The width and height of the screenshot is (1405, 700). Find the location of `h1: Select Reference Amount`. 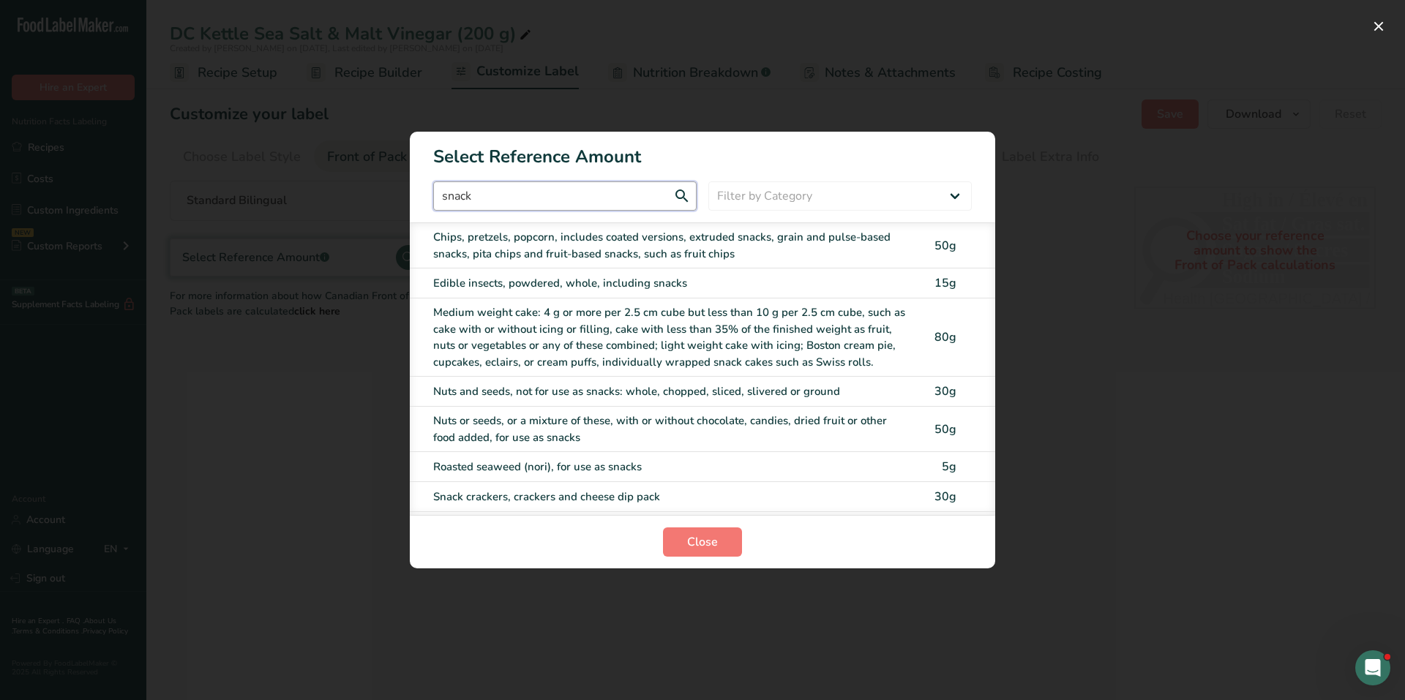

h1: Select Reference Amount is located at coordinates (703, 151).